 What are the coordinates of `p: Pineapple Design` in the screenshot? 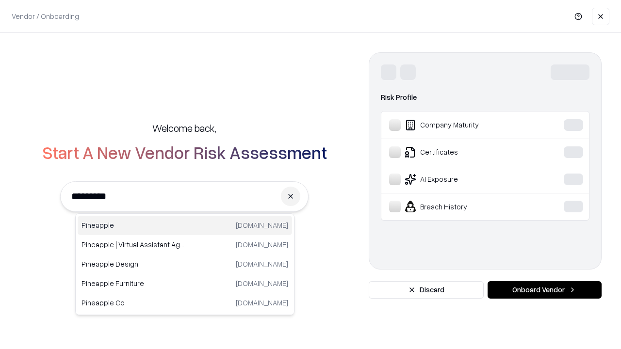 It's located at (133, 264).